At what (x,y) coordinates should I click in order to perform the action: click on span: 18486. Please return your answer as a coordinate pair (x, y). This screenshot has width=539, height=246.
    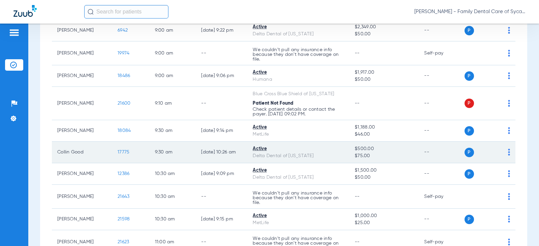
    Looking at the image, I should click on (124, 76).